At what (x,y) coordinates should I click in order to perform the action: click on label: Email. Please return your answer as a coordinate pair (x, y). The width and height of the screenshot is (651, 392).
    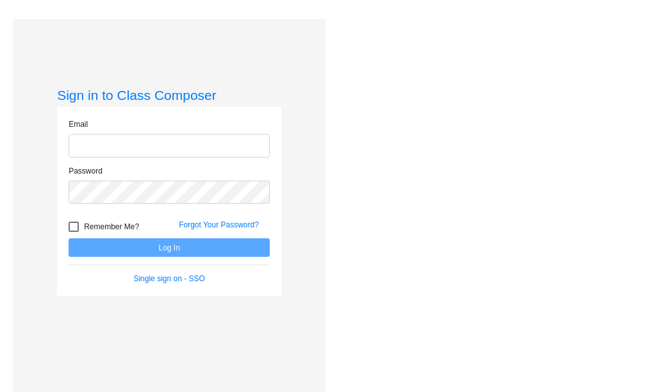
    Looking at the image, I should click on (78, 124).